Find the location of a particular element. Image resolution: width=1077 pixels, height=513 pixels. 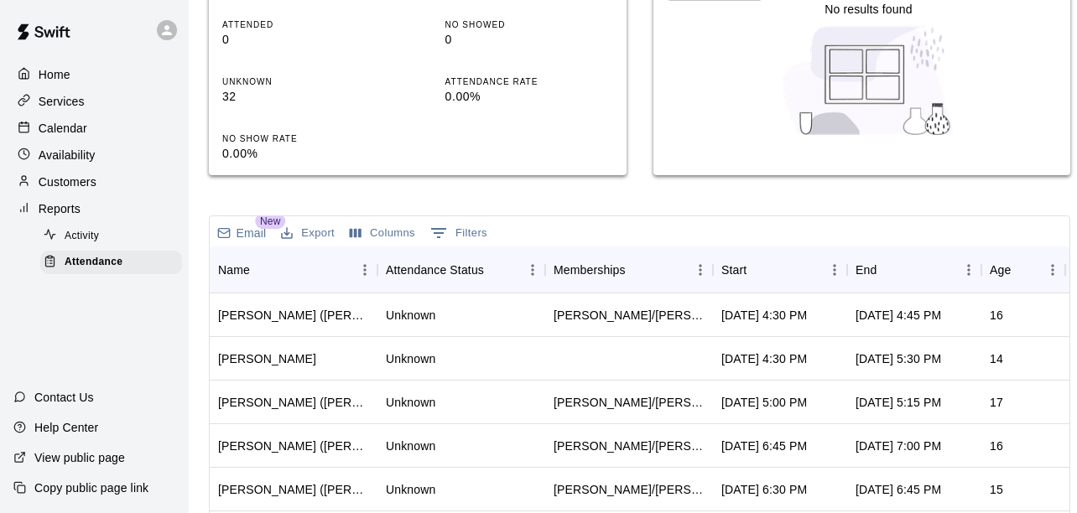

p: Copy public page link is located at coordinates (91, 488).